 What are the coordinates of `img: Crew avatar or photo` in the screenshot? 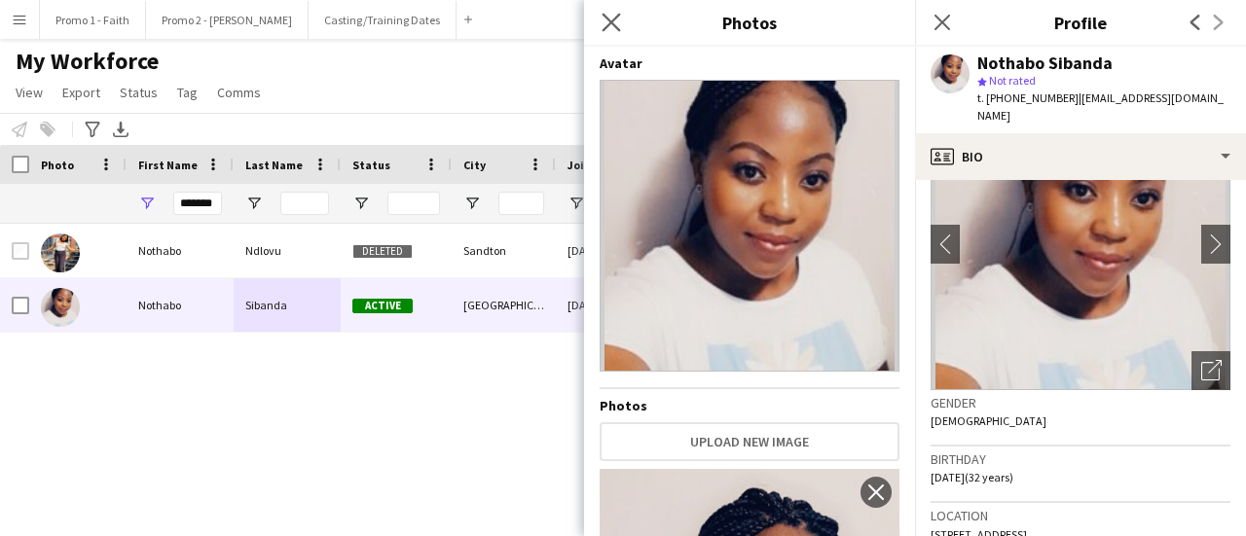 It's located at (1081, 244).